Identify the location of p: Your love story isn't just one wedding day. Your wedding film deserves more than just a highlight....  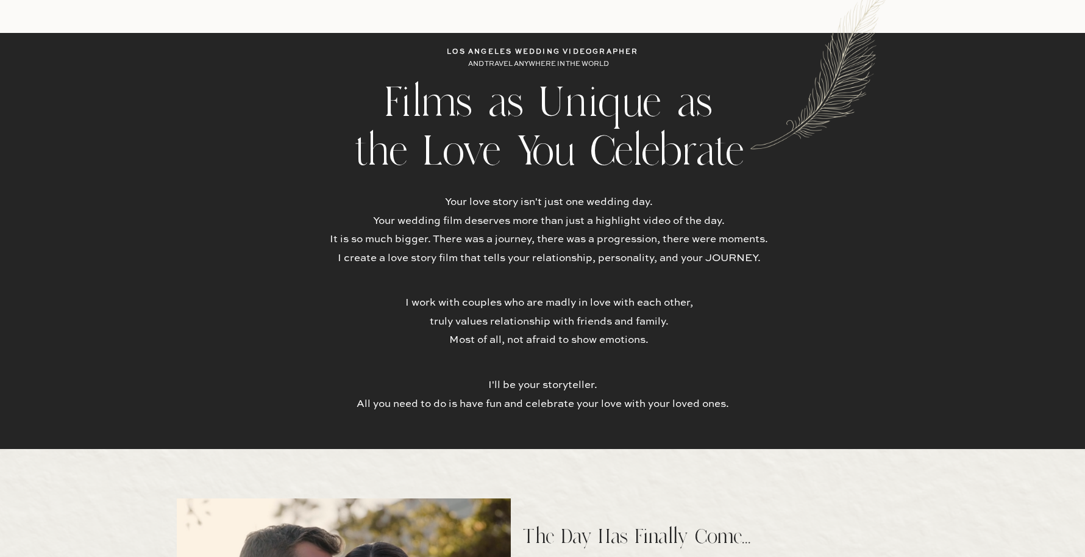
(549, 240).